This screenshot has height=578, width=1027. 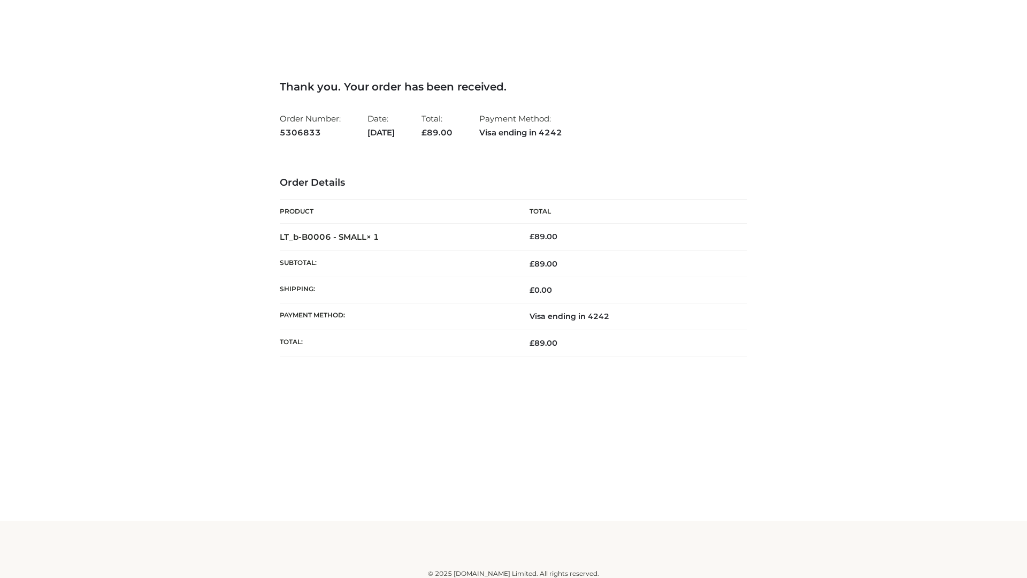 I want to click on th: Total, so click(x=630, y=211).